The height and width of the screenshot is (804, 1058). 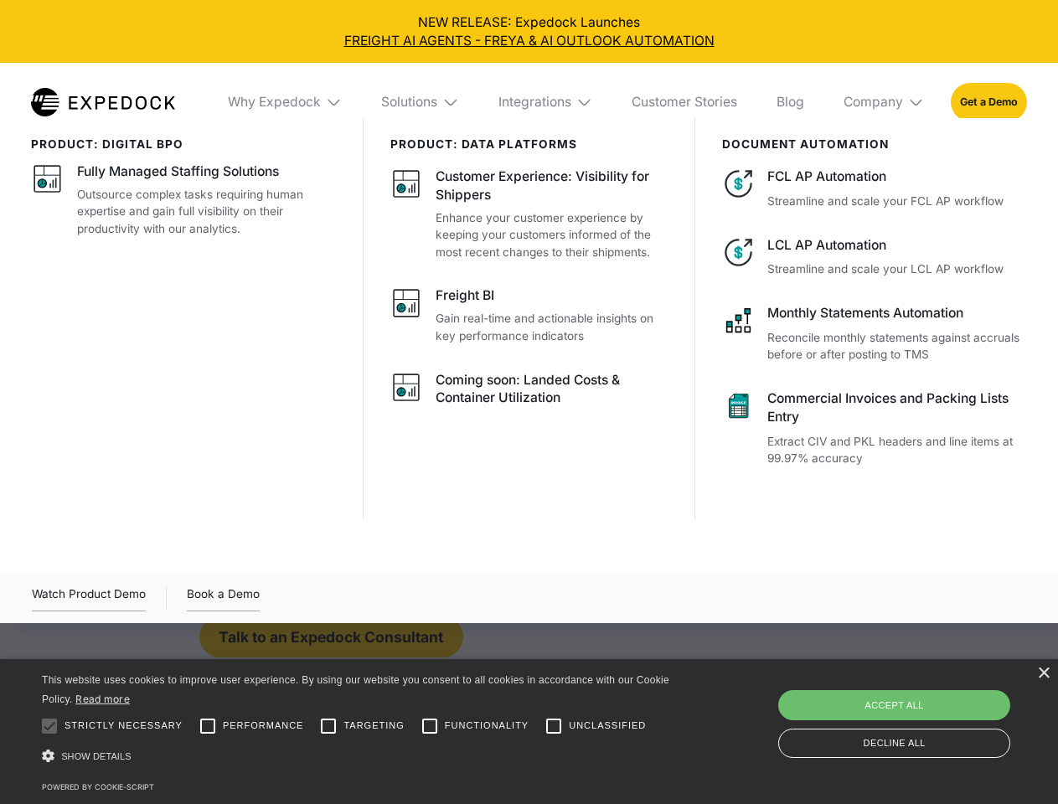 I want to click on span: Functionality, so click(x=487, y=725).